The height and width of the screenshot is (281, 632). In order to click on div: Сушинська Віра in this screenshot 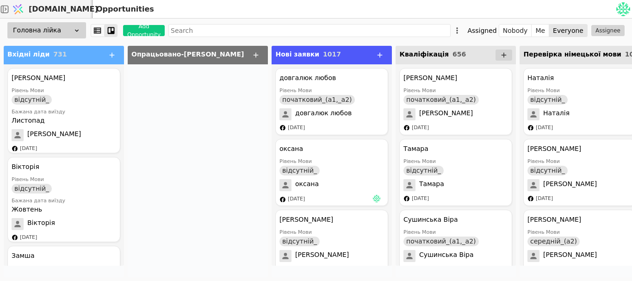, I will do `click(430, 219)`.